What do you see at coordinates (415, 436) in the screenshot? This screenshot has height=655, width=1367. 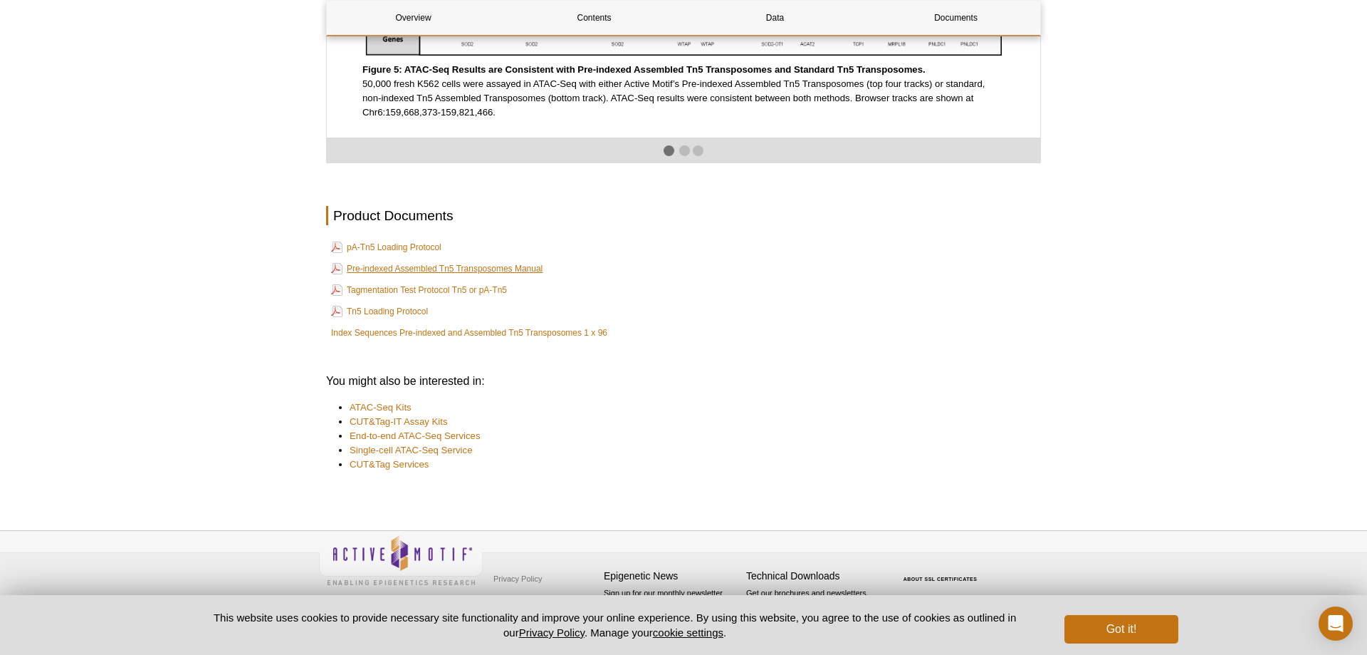 I see `a: End-to-end ATAC-Seq Services` at bounding box center [415, 436].